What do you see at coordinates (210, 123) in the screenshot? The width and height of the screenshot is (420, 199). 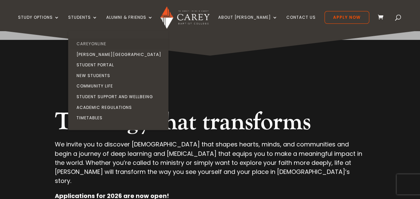 I see `h2: Theology that transforms` at bounding box center [210, 123].